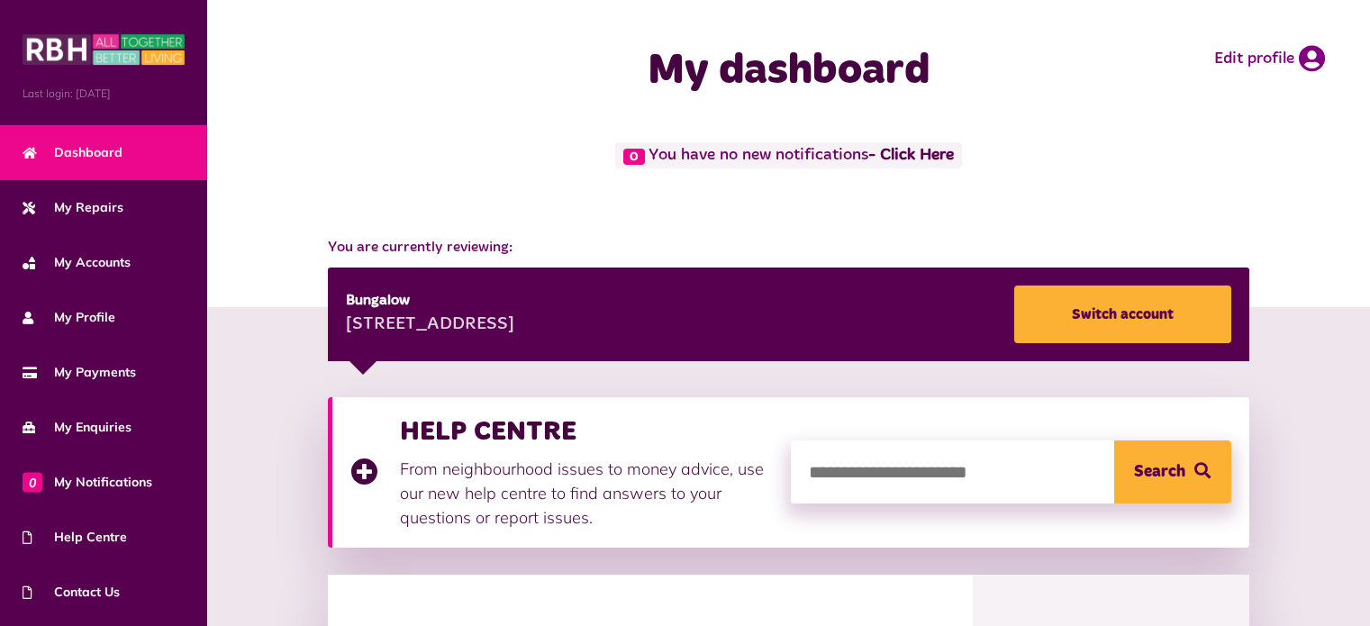  What do you see at coordinates (79, 372) in the screenshot?
I see `span: My Payments` at bounding box center [79, 372].